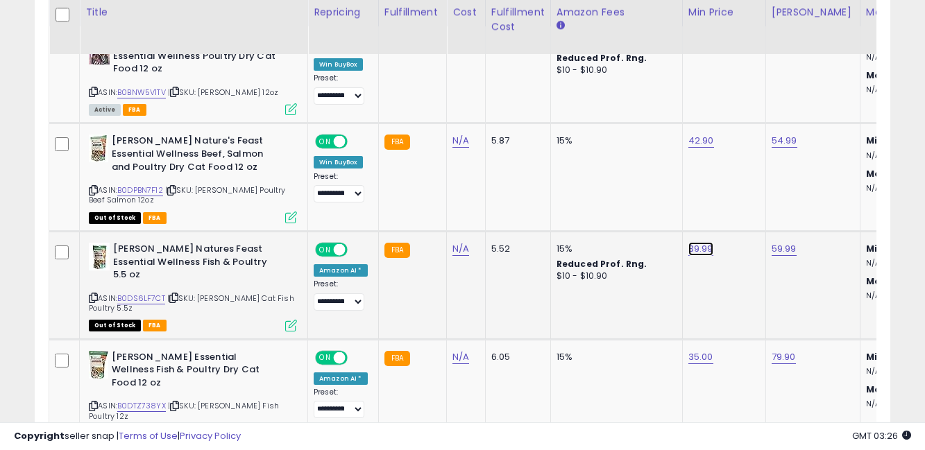 This screenshot has width=925, height=450. What do you see at coordinates (784, 141) in the screenshot?
I see `a: 54.99` at bounding box center [784, 141].